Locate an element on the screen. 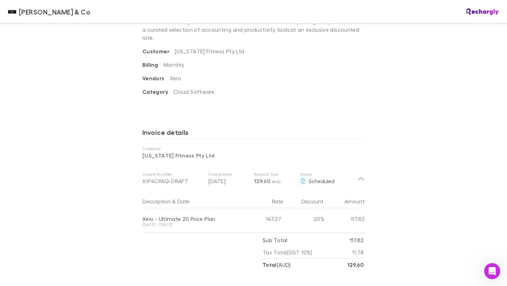  p: Amount Due is located at coordinates (275, 174).